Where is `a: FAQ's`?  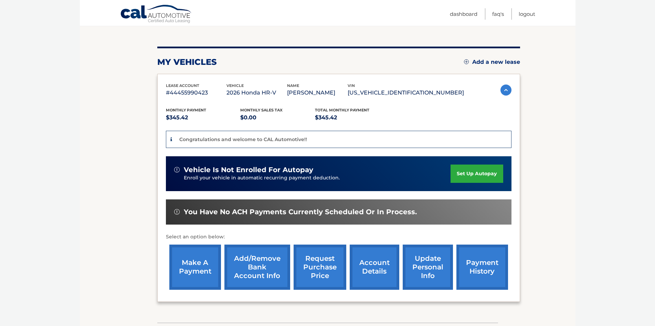 a: FAQ's is located at coordinates (498, 14).